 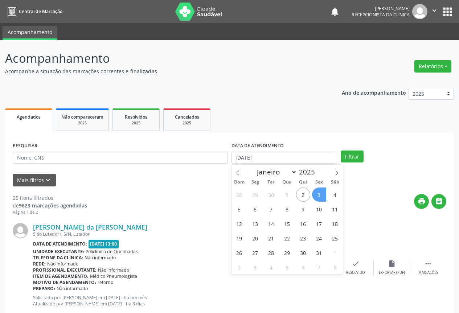 I want to click on span: Outubro 3, 2025, so click(x=319, y=195).